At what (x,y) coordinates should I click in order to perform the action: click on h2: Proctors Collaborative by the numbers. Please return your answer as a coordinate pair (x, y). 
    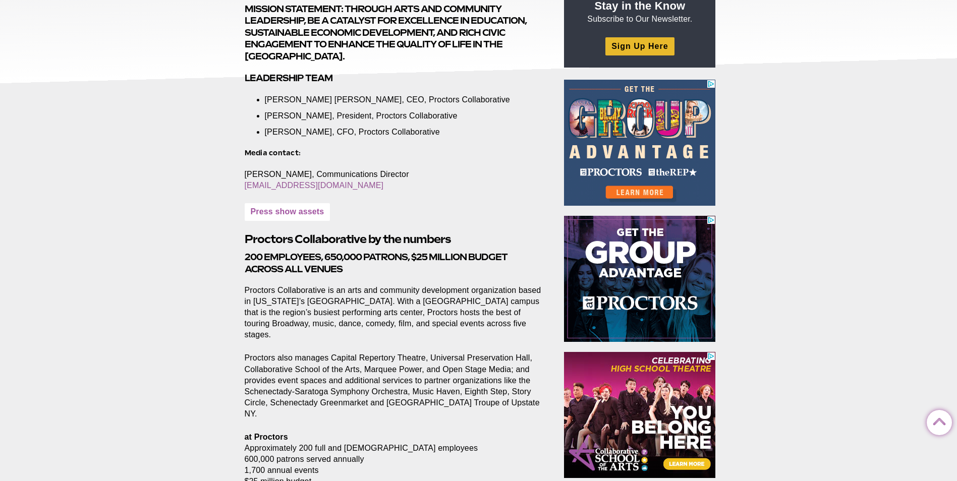
    Looking at the image, I should click on (393, 239).